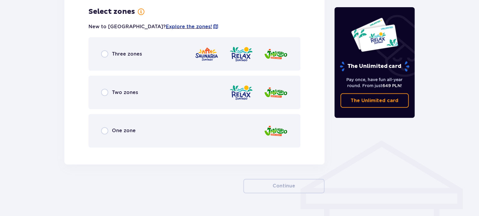 Image resolution: width=479 pixels, height=216 pixels. What do you see at coordinates (189, 27) in the screenshot?
I see `span: Explore the zones!` at bounding box center [189, 27].